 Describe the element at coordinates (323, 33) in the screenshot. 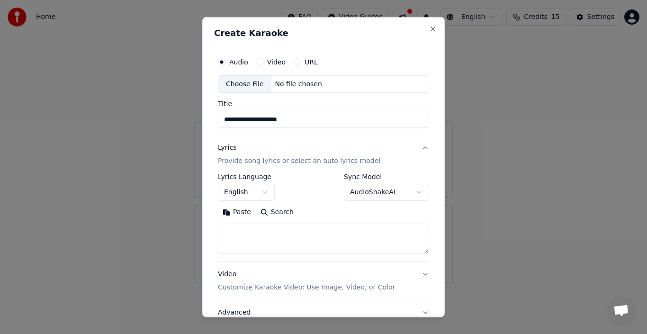

I see `h2: Create Karaoke` at that location.